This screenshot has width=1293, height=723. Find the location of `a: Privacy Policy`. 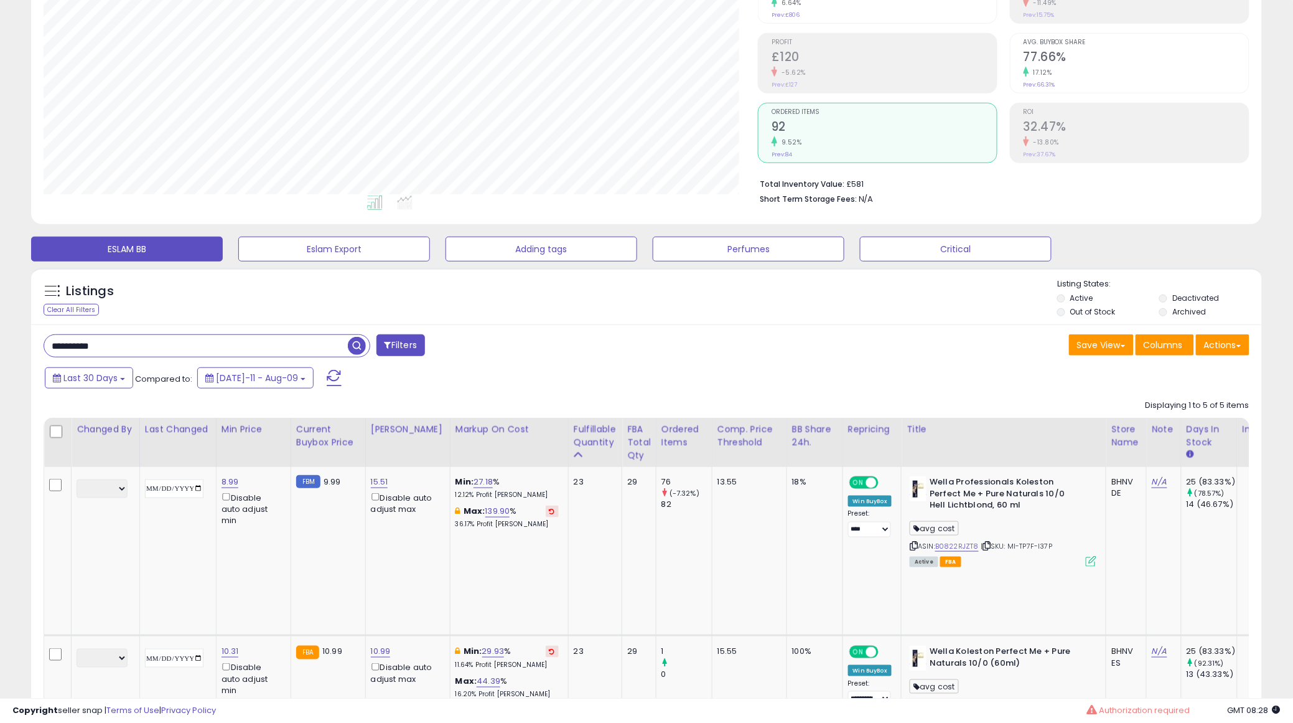

a: Privacy Policy is located at coordinates (189, 710).